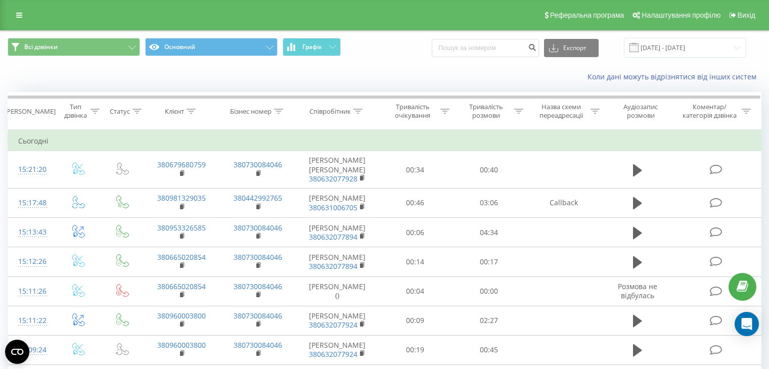 Image resolution: width=769 pixels, height=369 pixels. Describe the element at coordinates (488, 232) in the screenshot. I see `td: 04:34` at that location.